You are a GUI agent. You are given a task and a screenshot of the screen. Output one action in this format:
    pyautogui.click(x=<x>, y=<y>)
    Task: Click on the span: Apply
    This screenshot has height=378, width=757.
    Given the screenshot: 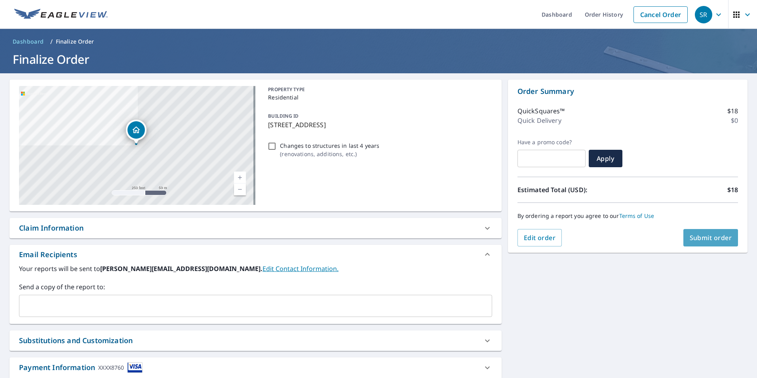 What is the action you would take?
    pyautogui.click(x=605, y=158)
    